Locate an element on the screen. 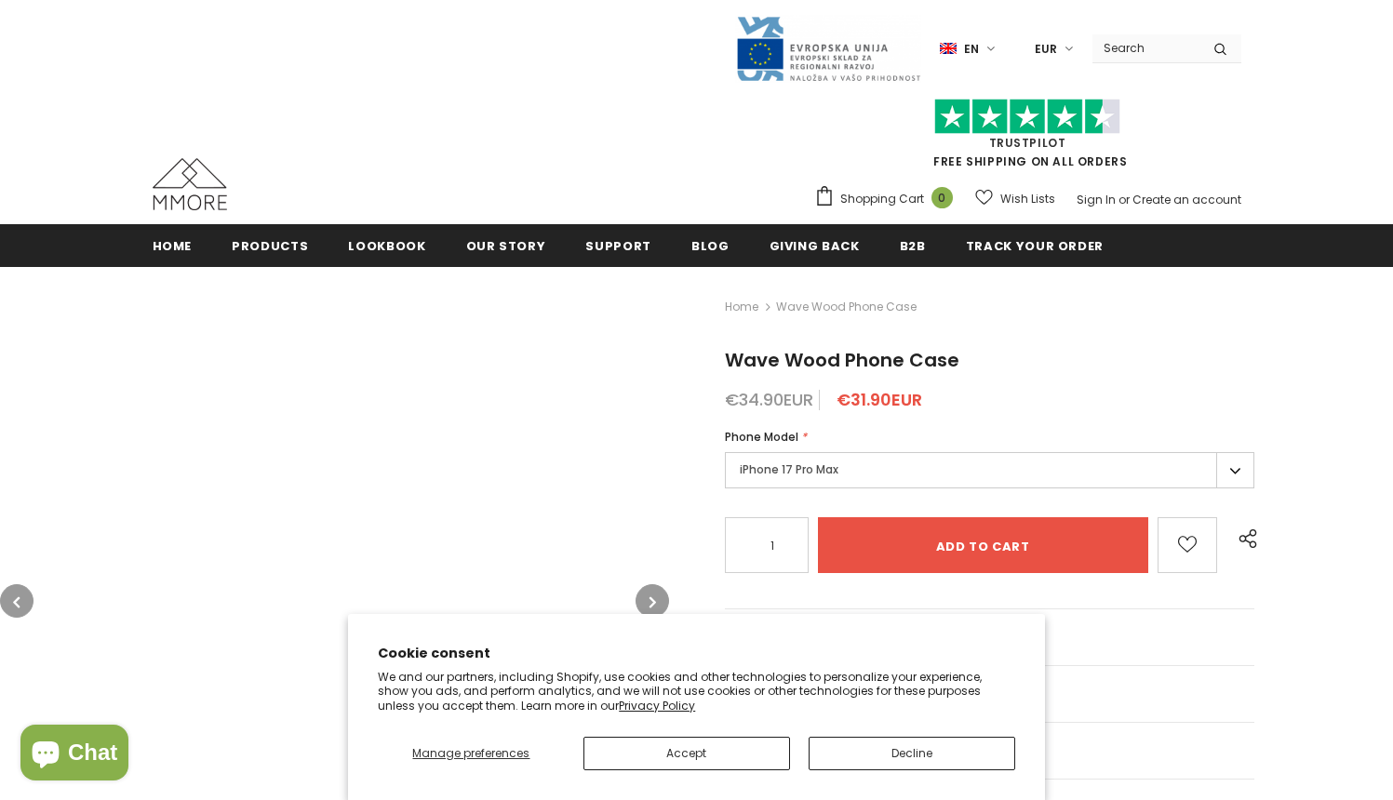 The width and height of the screenshot is (1393, 800). span: €34.90EUR is located at coordinates (769, 399).